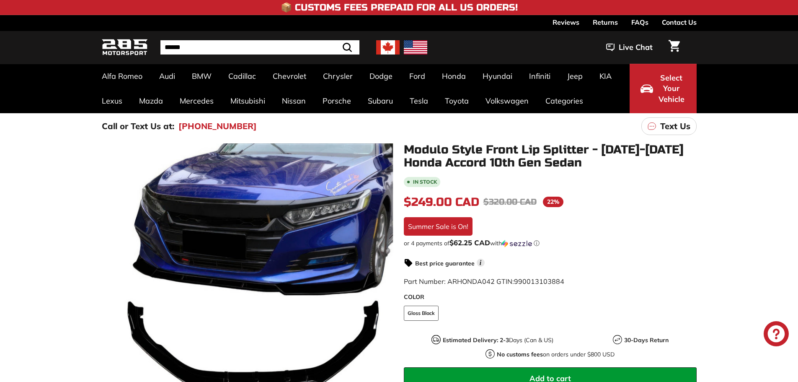  I want to click on span: Live Chat, so click(636, 47).